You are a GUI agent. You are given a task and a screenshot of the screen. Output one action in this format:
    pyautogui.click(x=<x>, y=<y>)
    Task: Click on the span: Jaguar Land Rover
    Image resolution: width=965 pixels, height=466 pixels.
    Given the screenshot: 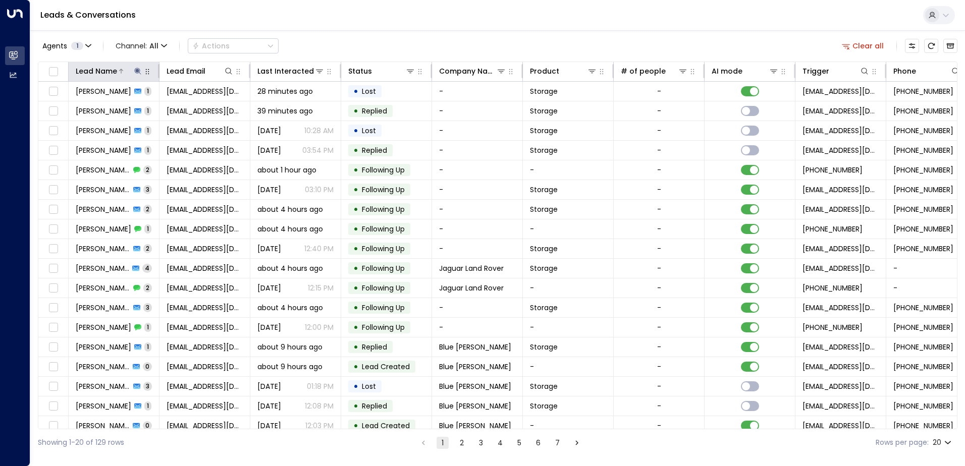 What is the action you would take?
    pyautogui.click(x=471, y=268)
    